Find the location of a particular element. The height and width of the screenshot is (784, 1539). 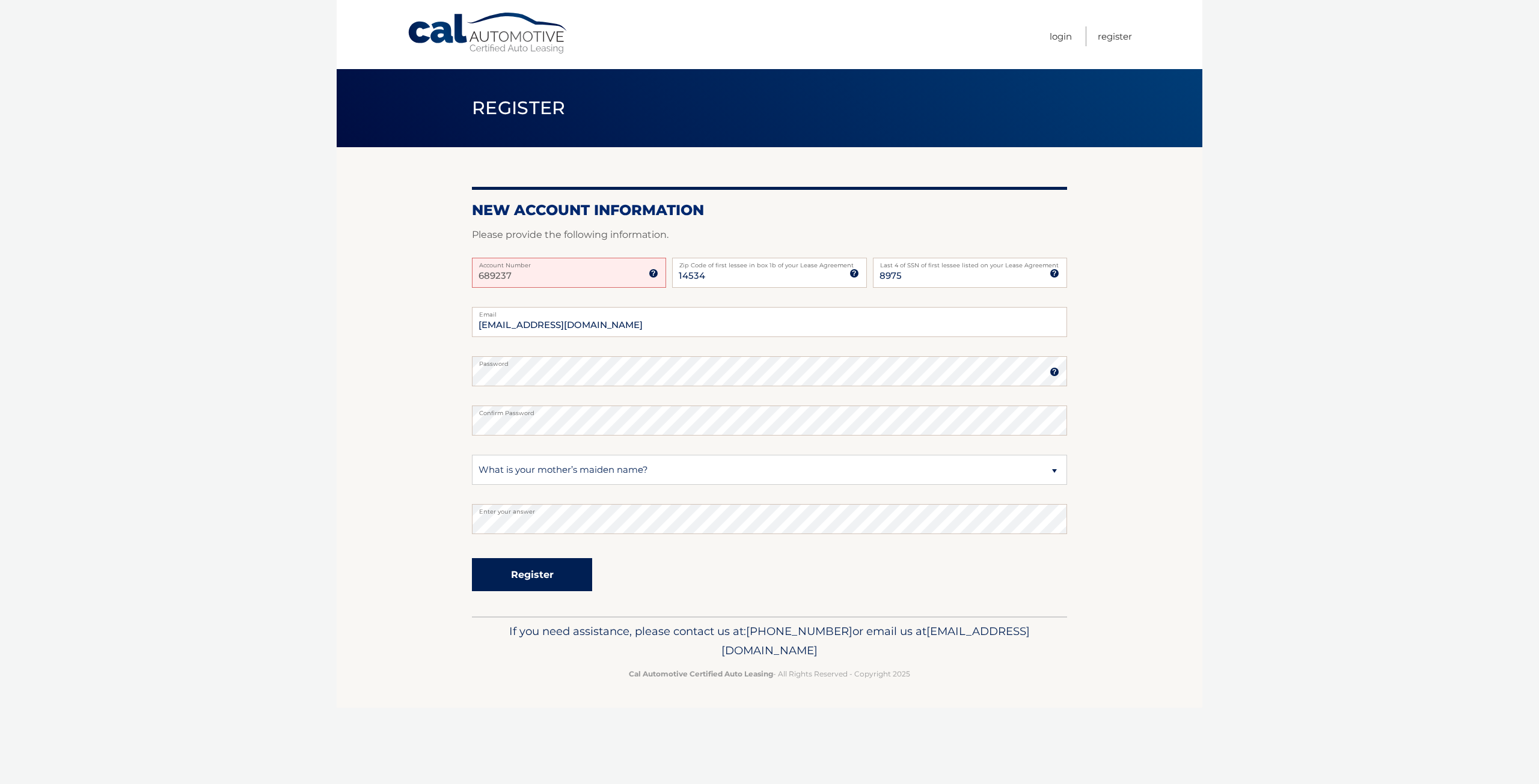

a: Register is located at coordinates (1114, 37).